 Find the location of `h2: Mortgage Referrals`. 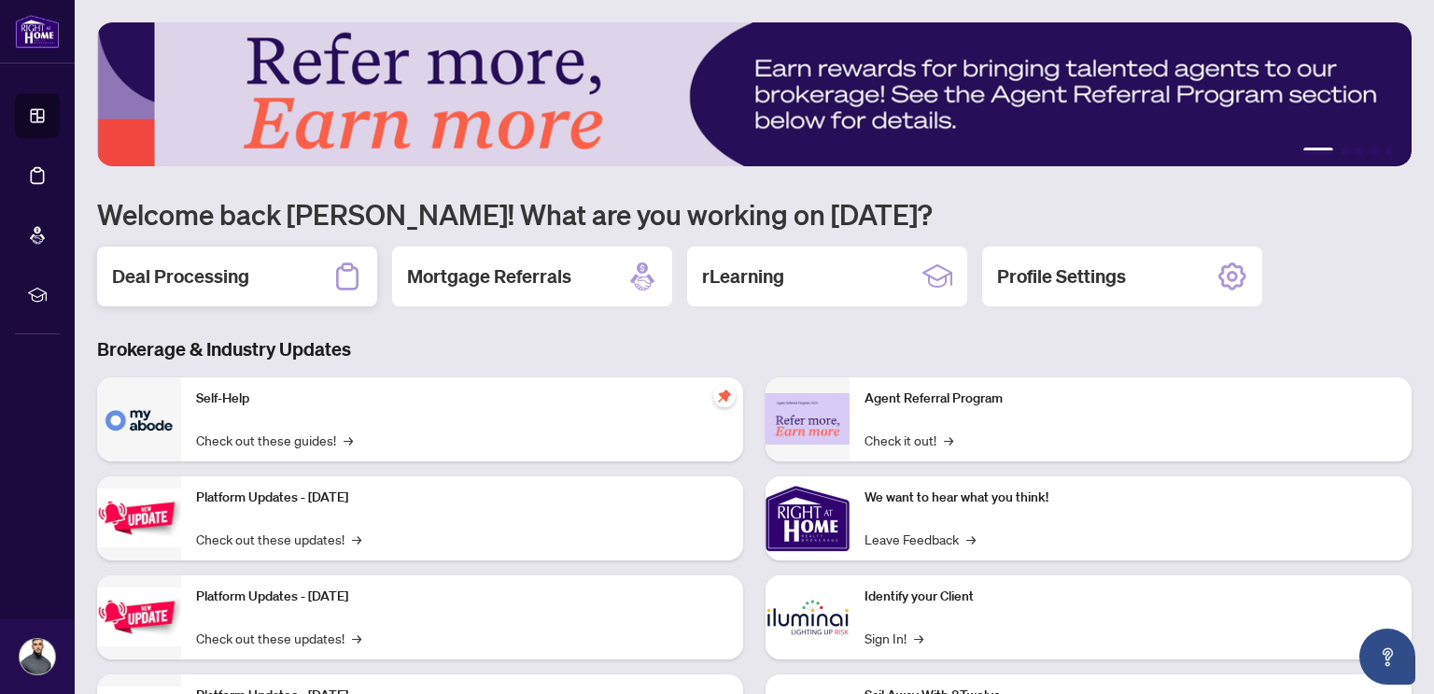

h2: Mortgage Referrals is located at coordinates (489, 276).